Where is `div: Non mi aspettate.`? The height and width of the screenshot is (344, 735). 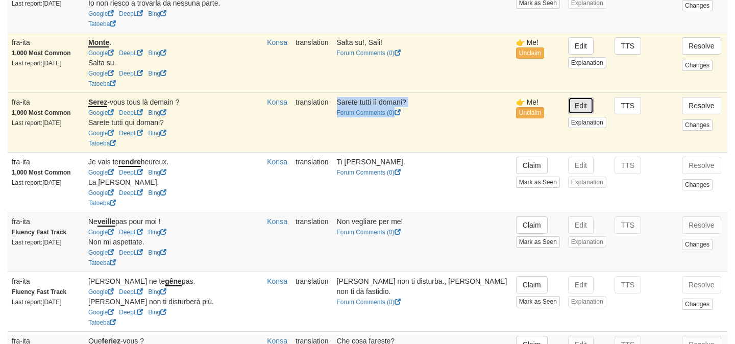
div: Non mi aspettate. is located at coordinates (173, 242).